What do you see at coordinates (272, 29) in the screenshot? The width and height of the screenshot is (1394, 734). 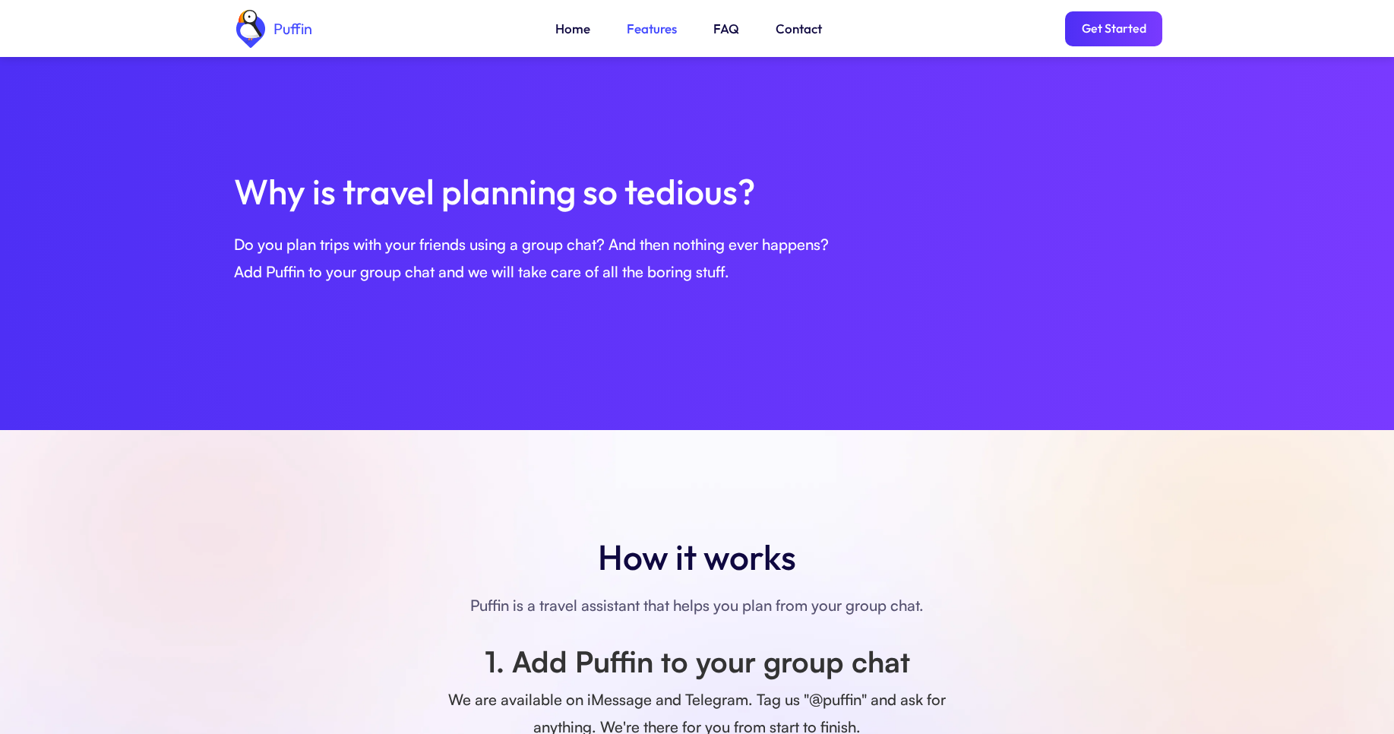 I see `a: home` at bounding box center [272, 29].